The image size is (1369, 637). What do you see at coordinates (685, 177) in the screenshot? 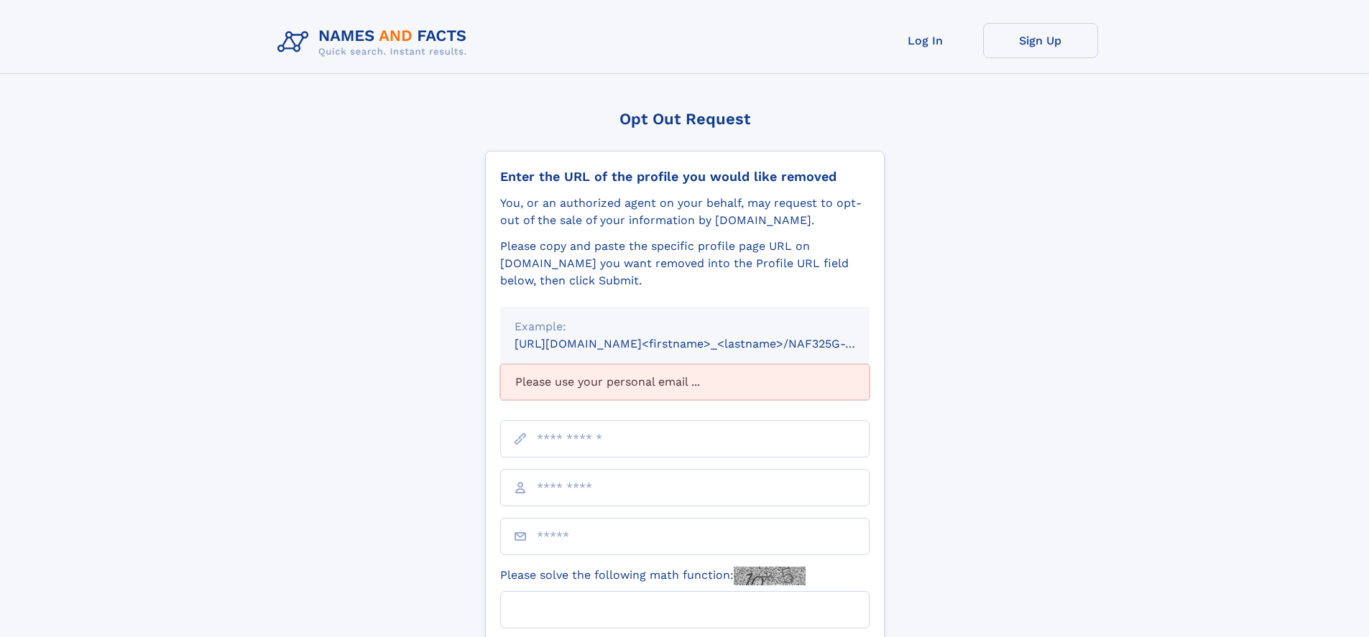
I see `div: Enter the URL of the profile you would like removed` at bounding box center [685, 177].